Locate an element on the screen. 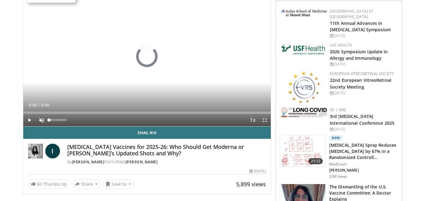 This screenshot has width=425, height=201. img: 6ba8804a-8538-4002-95e7-a8f8012d4a11.png.150x105_q85_autocrop_double_scale_upscale_version-0.2.jpg is located at coordinates (304, 49).